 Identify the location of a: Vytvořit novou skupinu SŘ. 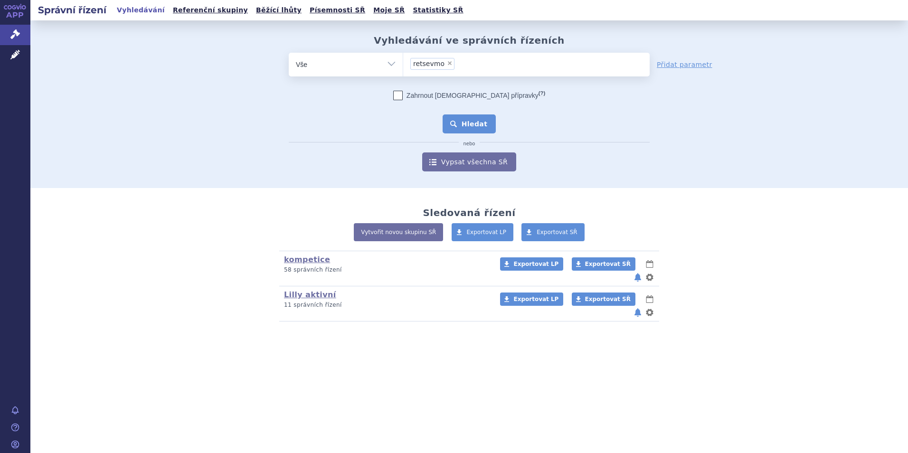
(399, 232).